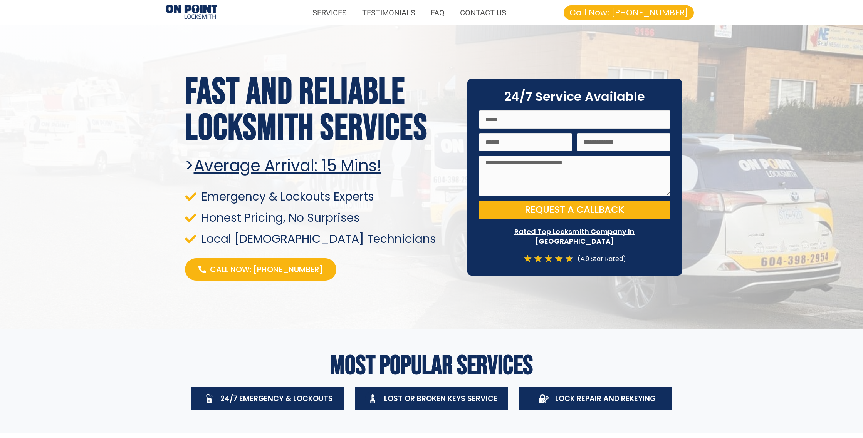 This screenshot has height=438, width=863. I want to click on u: Average arrival: 15 Mins!, so click(288, 166).